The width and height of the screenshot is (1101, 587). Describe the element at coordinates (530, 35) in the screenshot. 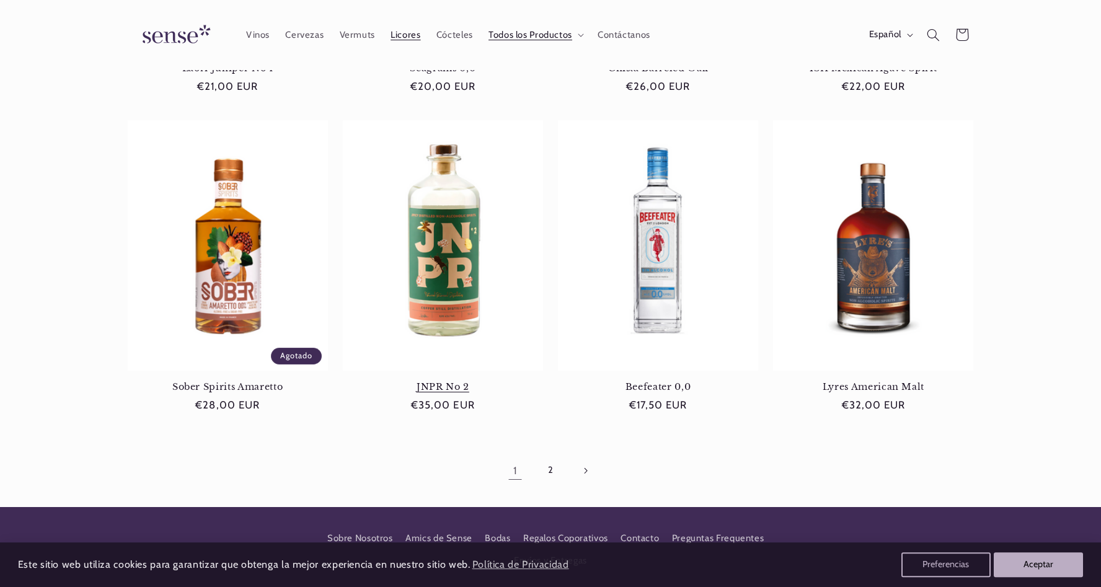

I see `span: Todos los Productos` at that location.